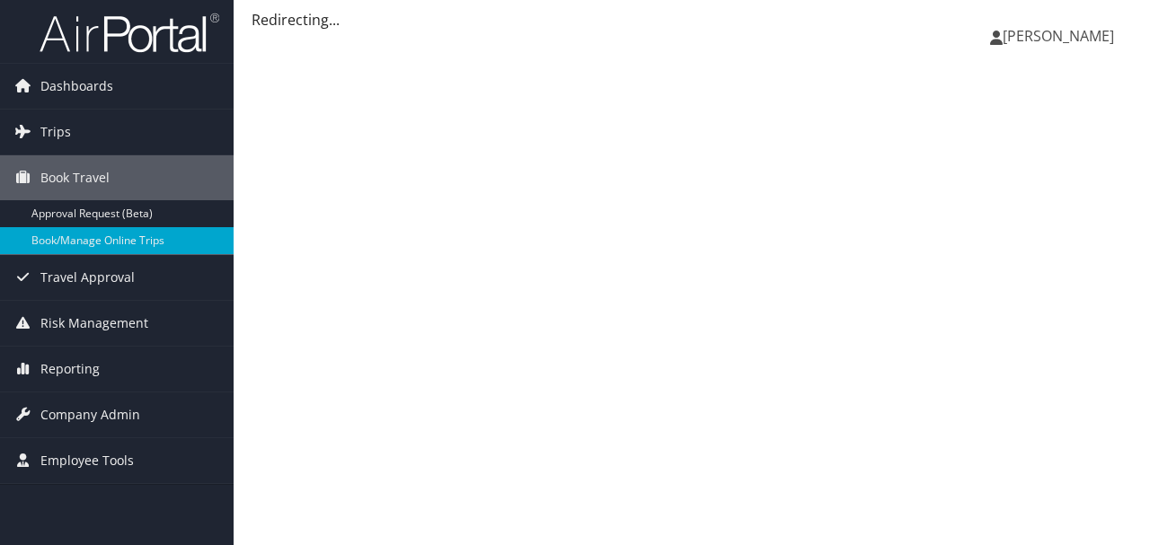 The width and height of the screenshot is (1150, 545). Describe the element at coordinates (75, 178) in the screenshot. I see `span: Book Travel` at that location.